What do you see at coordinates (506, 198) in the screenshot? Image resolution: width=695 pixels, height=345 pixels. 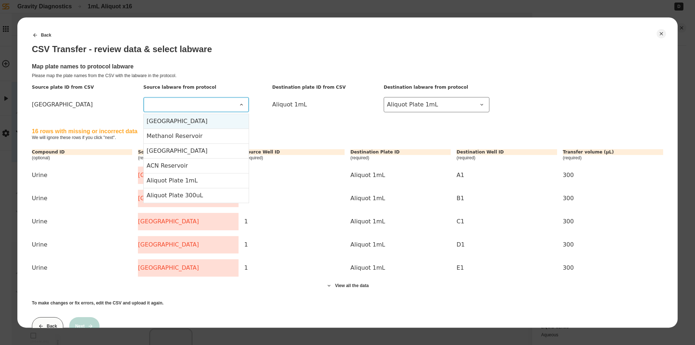 I see `div: B1` at bounding box center [506, 198].